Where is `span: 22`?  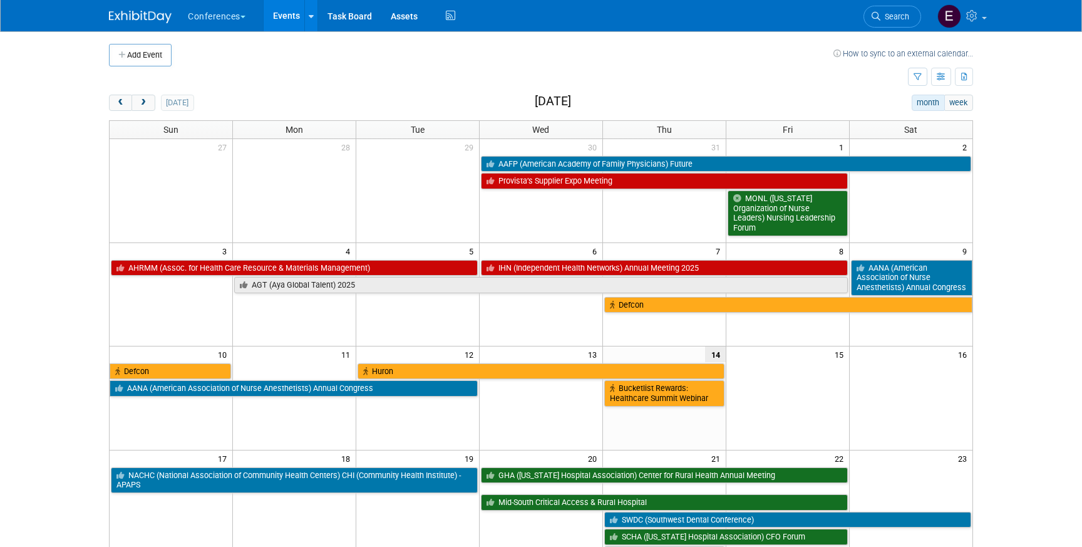
span: 22 is located at coordinates (841, 458).